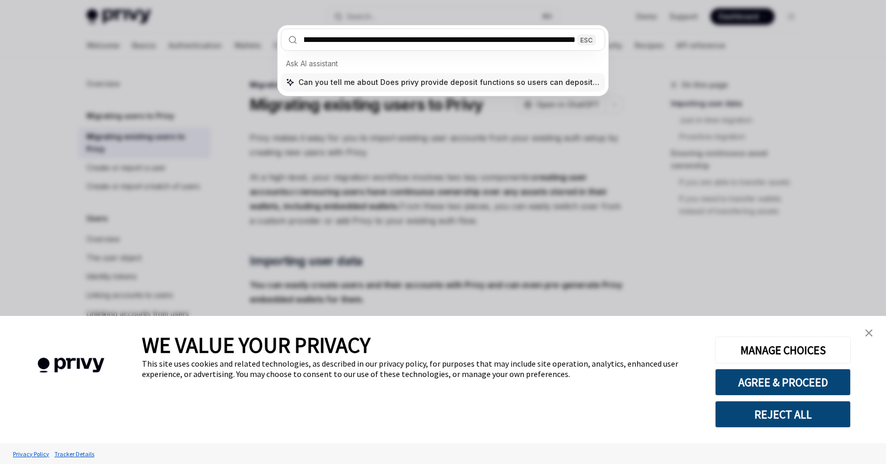 This screenshot has height=464, width=886. Describe the element at coordinates (783, 414) in the screenshot. I see `button: REJECT ALL` at that location.